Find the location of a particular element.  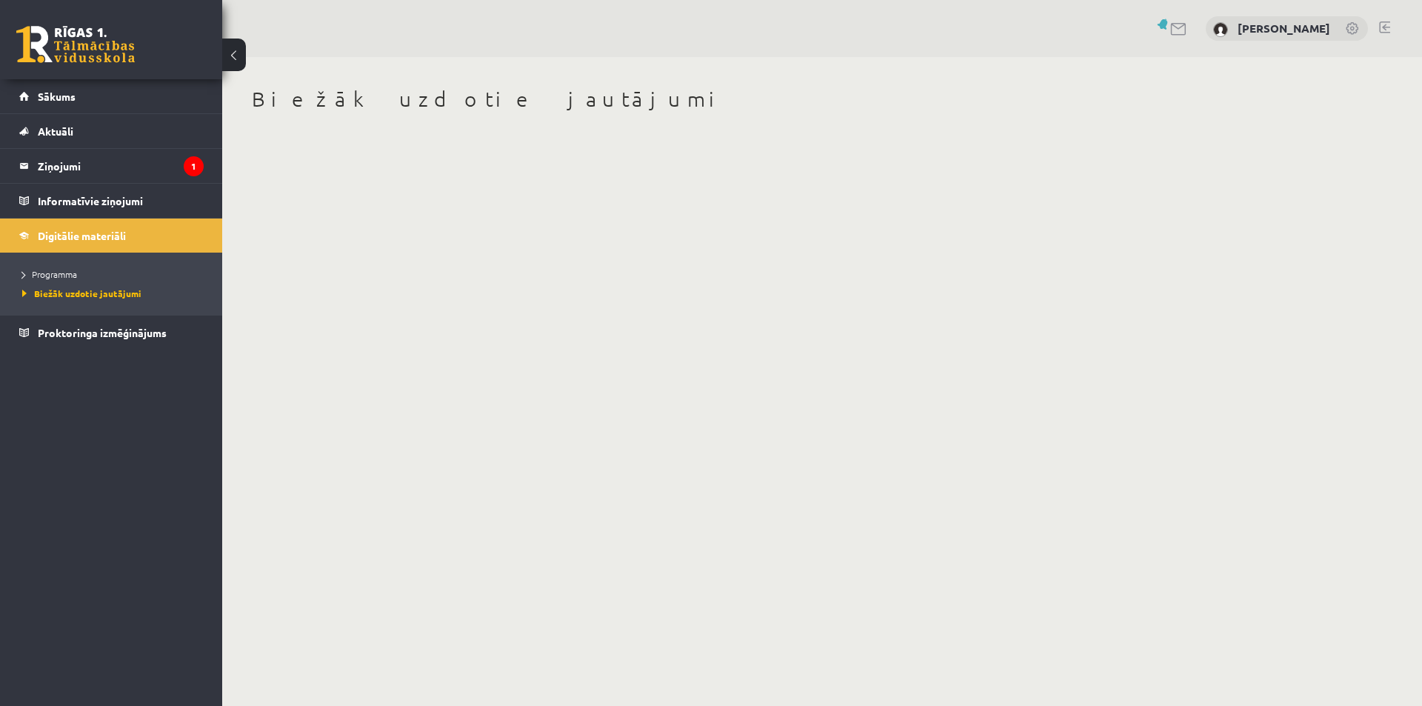

a: Programma is located at coordinates (115, 274).